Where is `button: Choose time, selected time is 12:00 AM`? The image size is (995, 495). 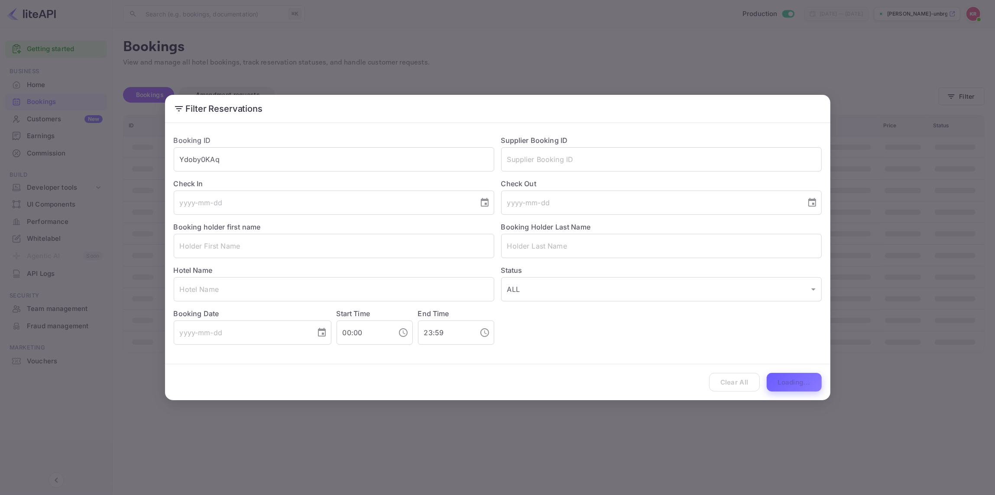 button: Choose time, selected time is 12:00 AM is located at coordinates (403, 333).